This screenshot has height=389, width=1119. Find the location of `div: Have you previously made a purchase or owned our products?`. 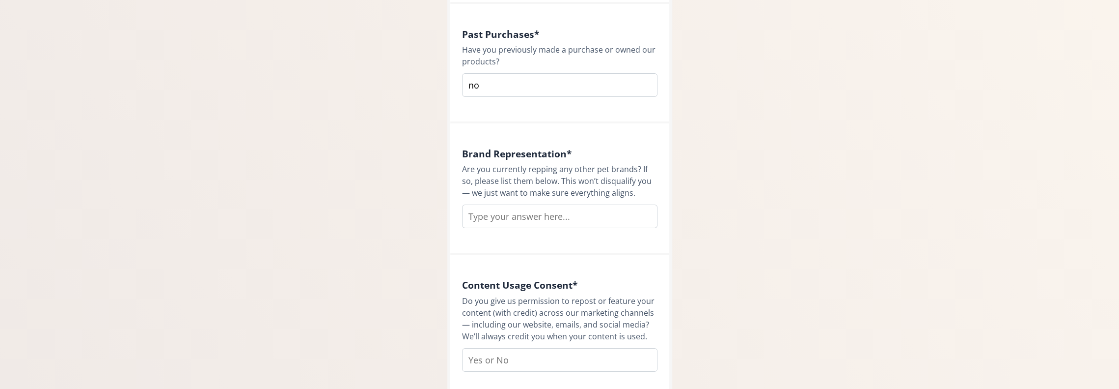

div: Have you previously made a purchase or owned our products? is located at coordinates (560, 56).